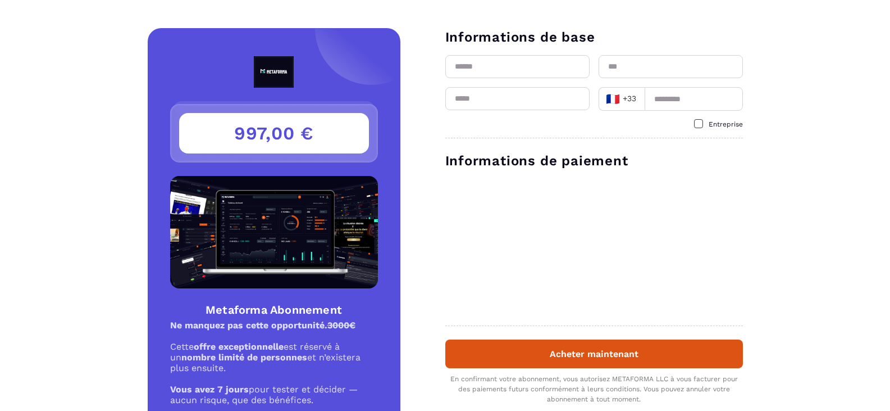 The image size is (890, 411). Describe the element at coordinates (274, 72) in the screenshot. I see `img: logo` at that location.